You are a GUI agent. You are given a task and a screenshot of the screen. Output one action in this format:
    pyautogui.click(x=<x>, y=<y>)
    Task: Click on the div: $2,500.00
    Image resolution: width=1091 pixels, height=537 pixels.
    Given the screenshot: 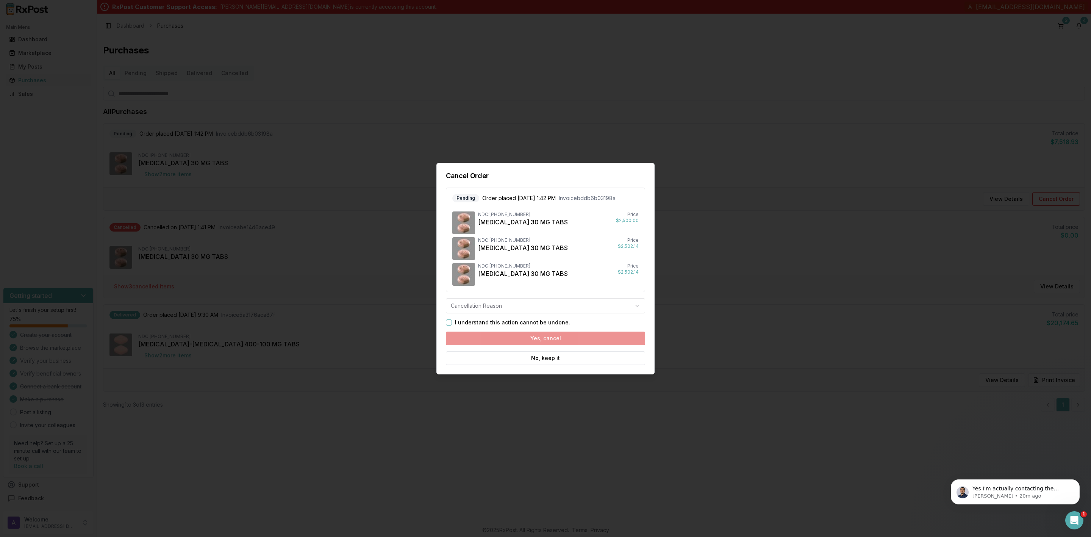 What is the action you would take?
    pyautogui.click(x=627, y=221)
    